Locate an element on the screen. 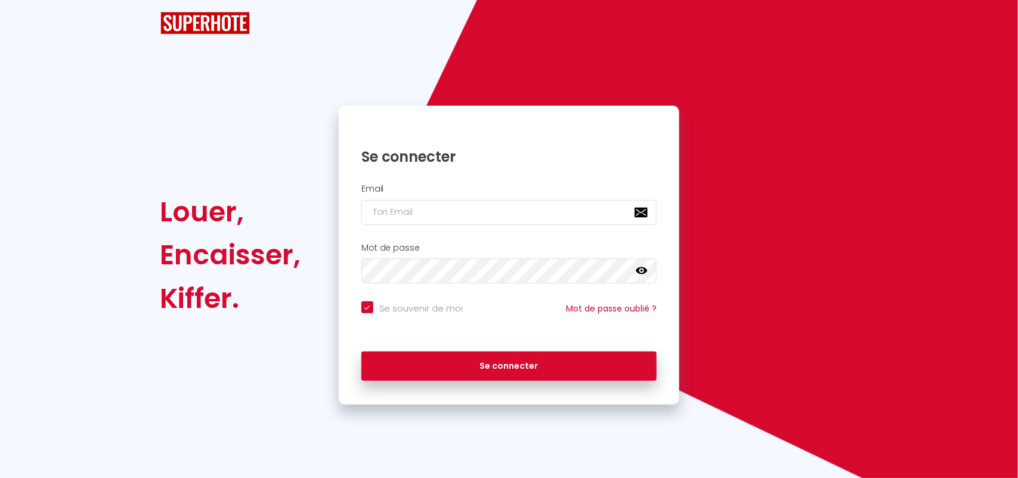 The image size is (1018, 478). div: Encaisser, is located at coordinates (231, 255).